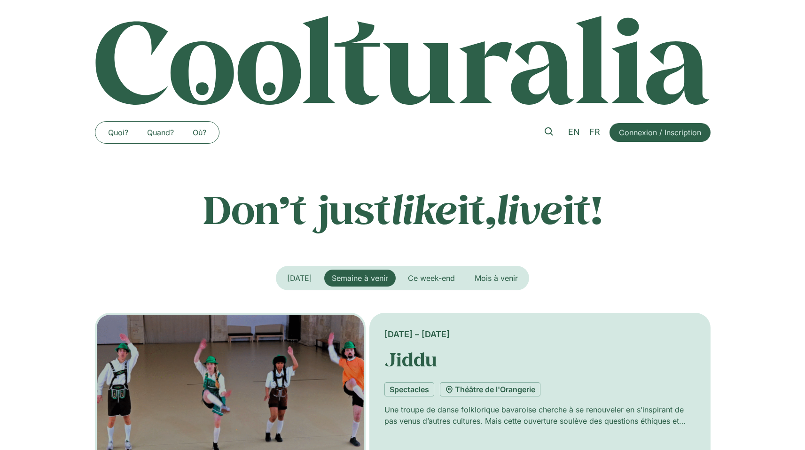 The height and width of the screenshot is (450, 805). I want to click on a: Connexion / Inscription, so click(660, 132).